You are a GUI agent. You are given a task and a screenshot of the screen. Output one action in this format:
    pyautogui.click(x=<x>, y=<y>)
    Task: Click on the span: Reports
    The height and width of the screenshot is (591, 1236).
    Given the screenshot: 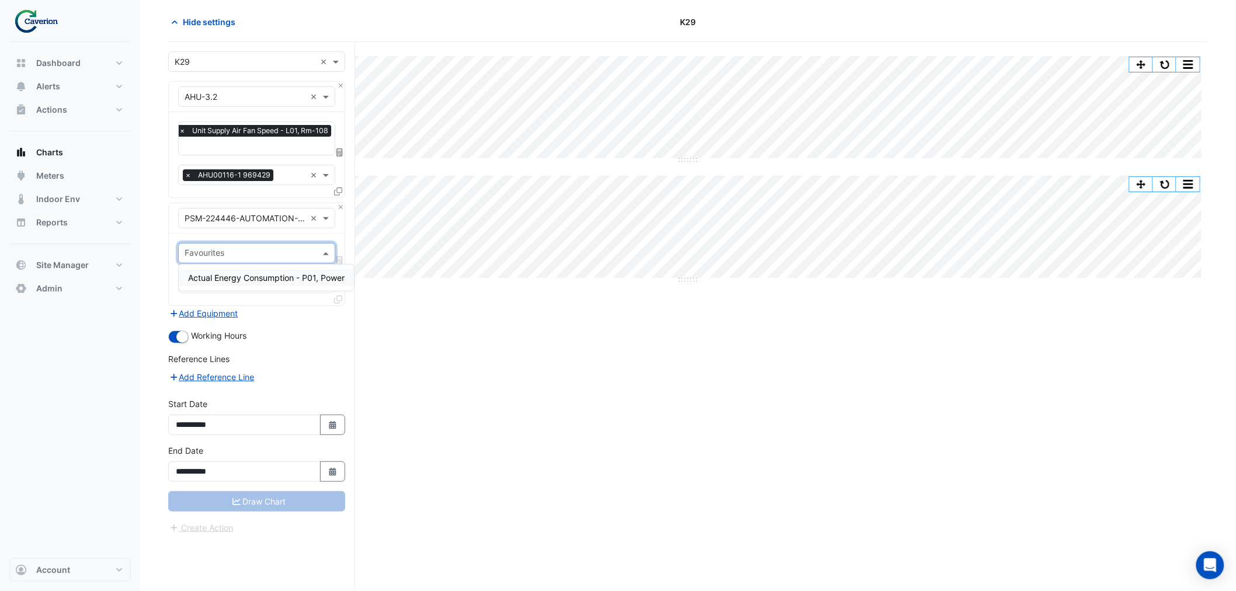 What is the action you would take?
    pyautogui.click(x=52, y=223)
    